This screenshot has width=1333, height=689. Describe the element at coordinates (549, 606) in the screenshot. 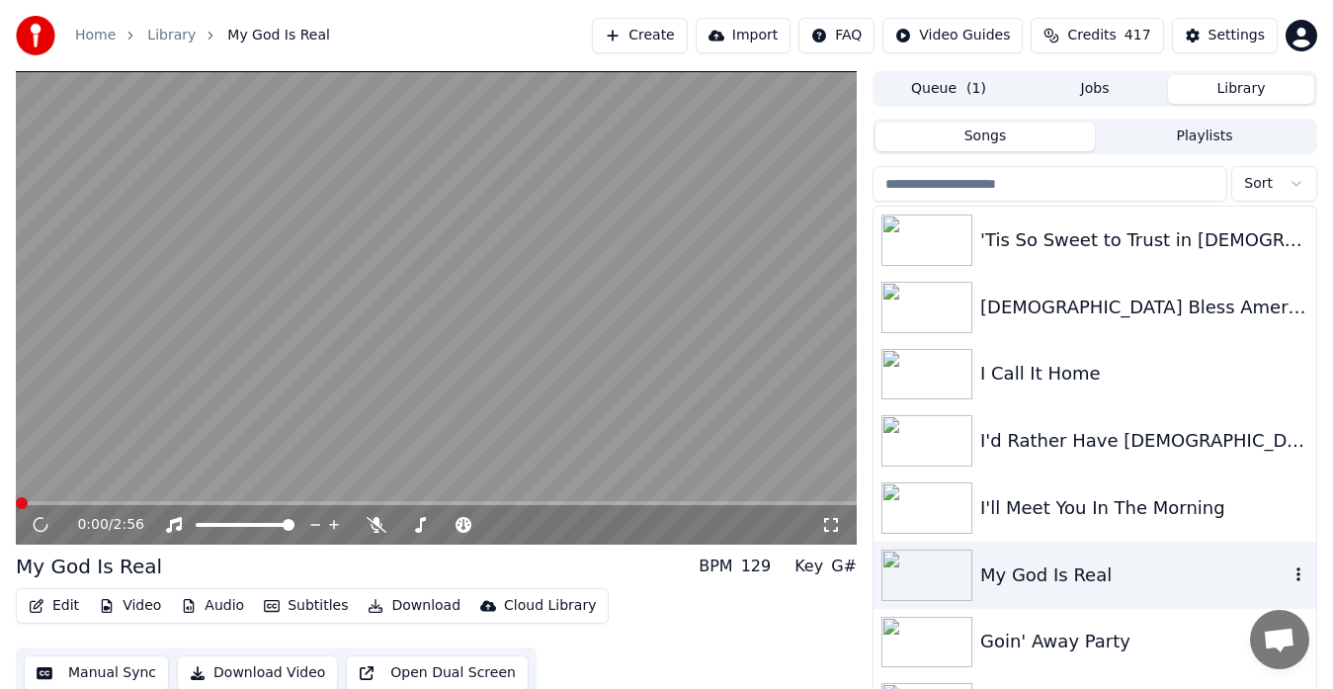

I see `div: Cloud Library` at that location.